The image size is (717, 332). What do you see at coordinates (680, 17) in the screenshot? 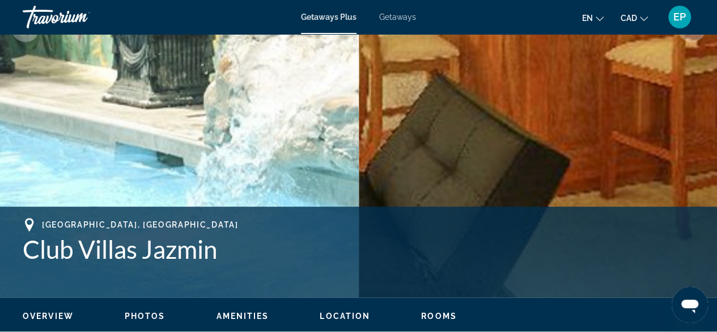
I see `button: User Menu` at bounding box center [680, 17].